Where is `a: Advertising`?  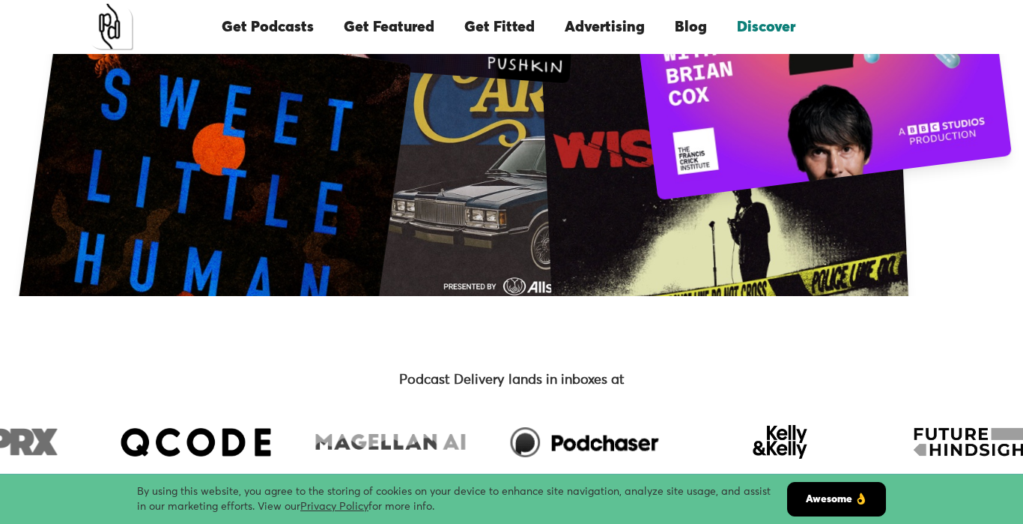
a: Advertising is located at coordinates (604, 27).